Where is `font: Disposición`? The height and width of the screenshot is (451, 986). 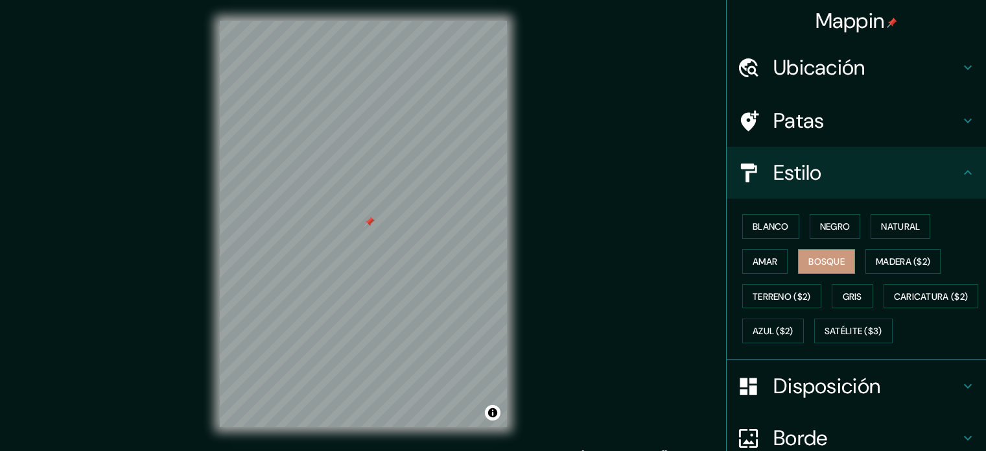 font: Disposición is located at coordinates (827, 386).